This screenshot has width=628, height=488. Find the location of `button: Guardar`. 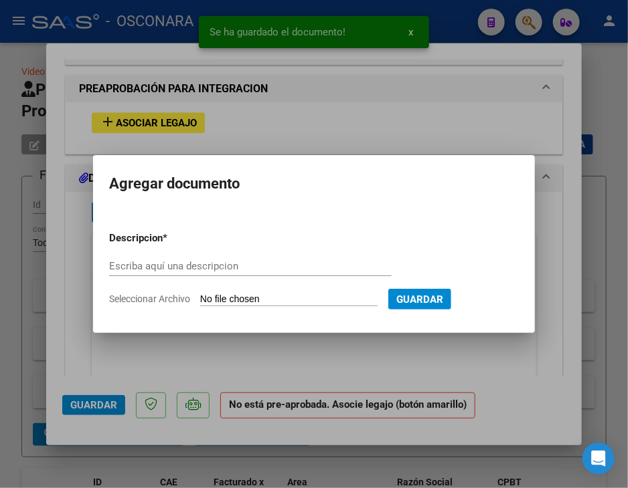

button: Guardar is located at coordinates (419, 299).